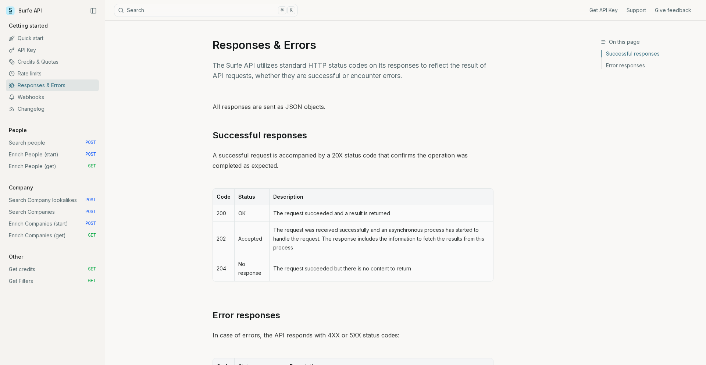 The height and width of the screenshot is (365, 706). I want to click on a: Enrich People (get) GET, so click(52, 166).